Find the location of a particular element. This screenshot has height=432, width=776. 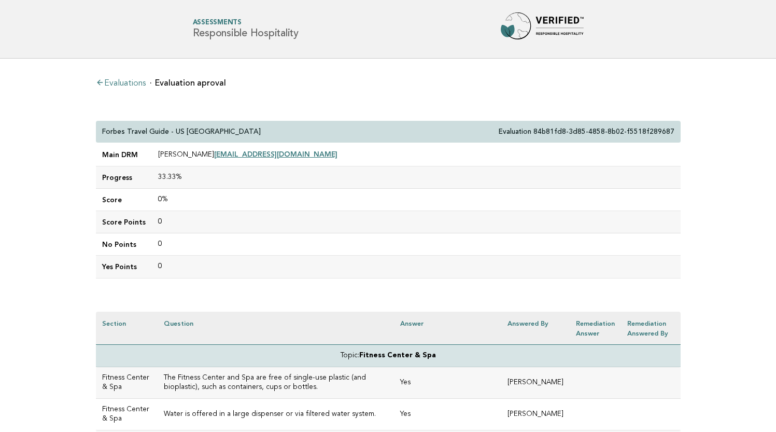

td: Topic: is located at coordinates (388, 355).